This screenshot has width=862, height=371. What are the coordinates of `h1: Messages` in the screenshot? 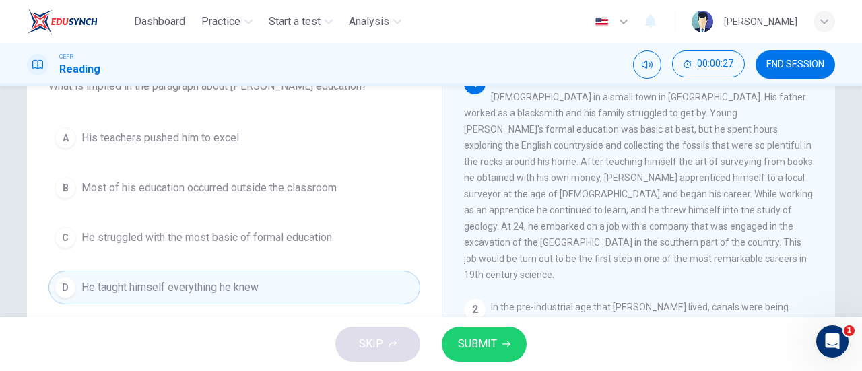 It's located at (136, 18).